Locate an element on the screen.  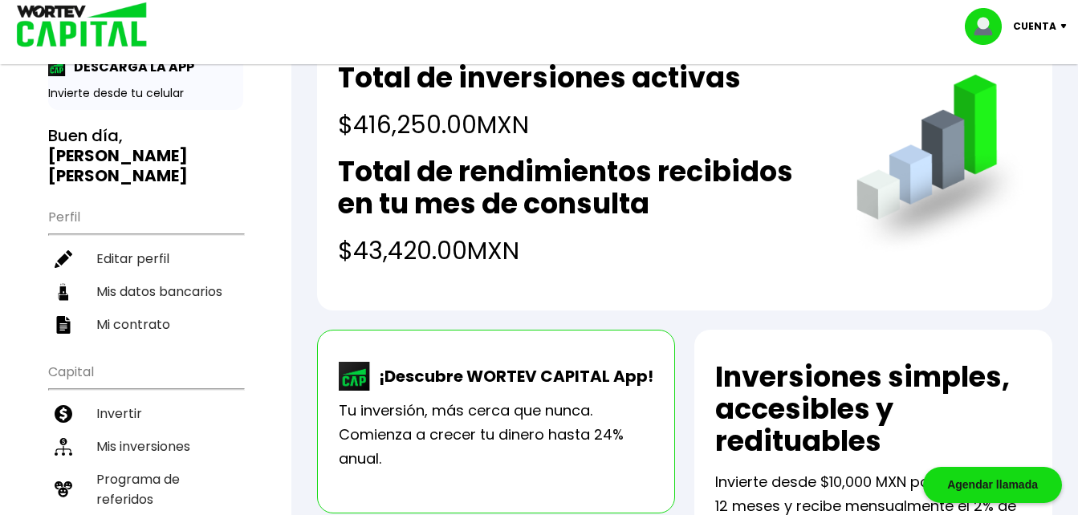
img: contrato-icon.f2db500c.svg is located at coordinates (63, 325).